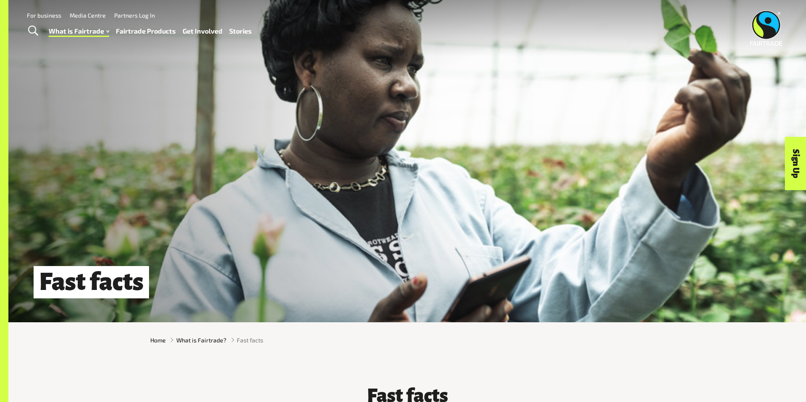 Image resolution: width=806 pixels, height=402 pixels. What do you see at coordinates (134, 15) in the screenshot?
I see `a: Partners Log In` at bounding box center [134, 15].